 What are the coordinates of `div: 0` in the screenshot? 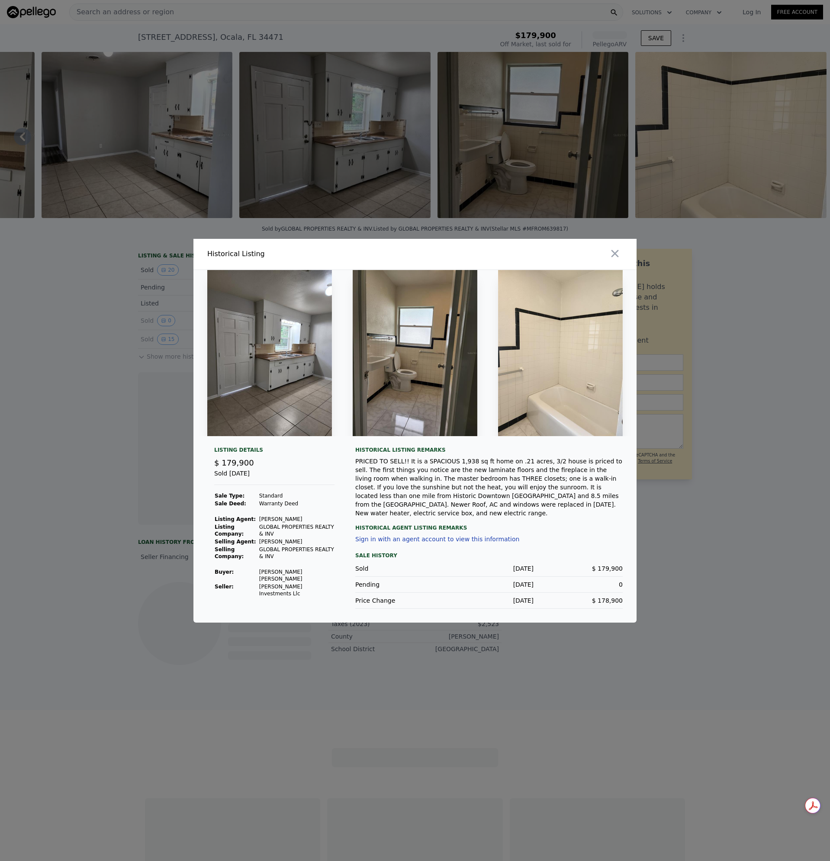 It's located at (578, 584).